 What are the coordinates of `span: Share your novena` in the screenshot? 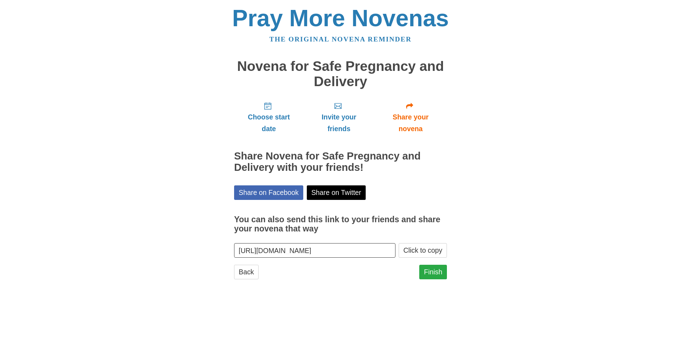 It's located at (410, 123).